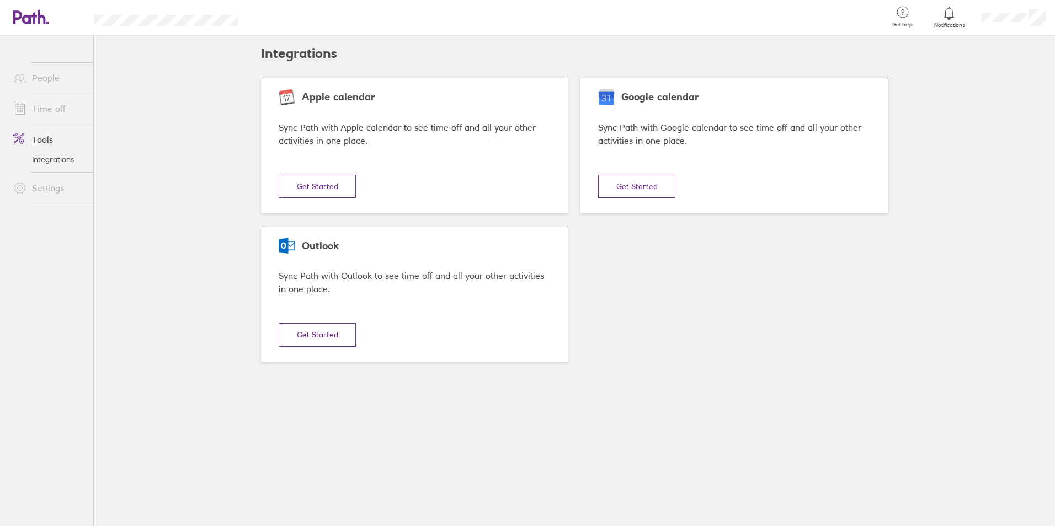 This screenshot has height=526, width=1055. What do you see at coordinates (49, 159) in the screenshot?
I see `a: Integrations` at bounding box center [49, 159].